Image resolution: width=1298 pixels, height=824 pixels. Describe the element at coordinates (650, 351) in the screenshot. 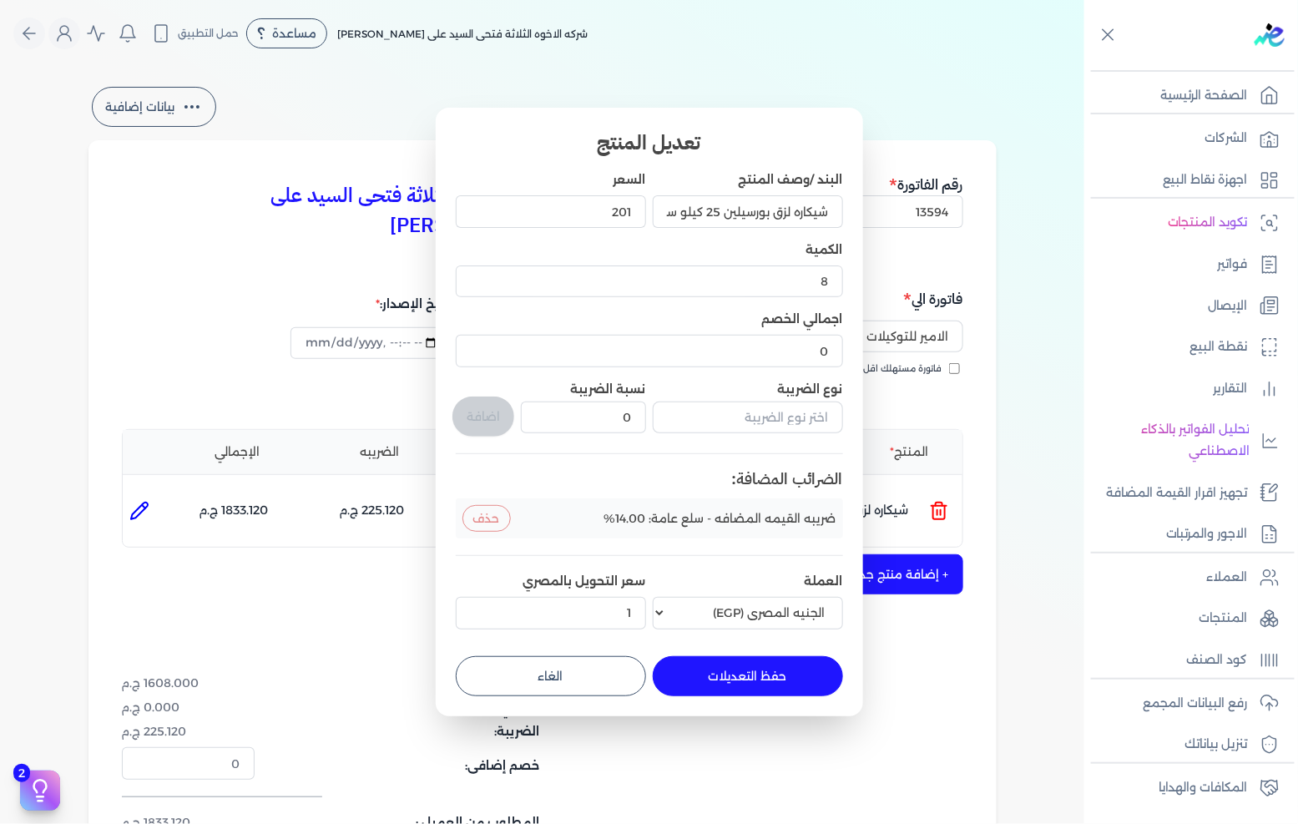

I see `input: اجمالي الخصم` at that location.